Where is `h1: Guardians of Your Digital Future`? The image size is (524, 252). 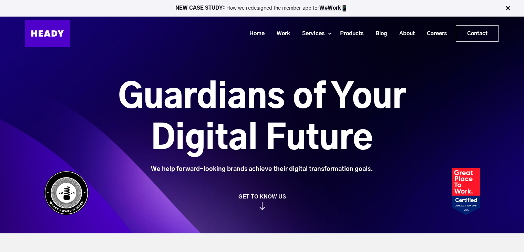 h1: Guardians of Your Digital Future is located at coordinates (262, 118).